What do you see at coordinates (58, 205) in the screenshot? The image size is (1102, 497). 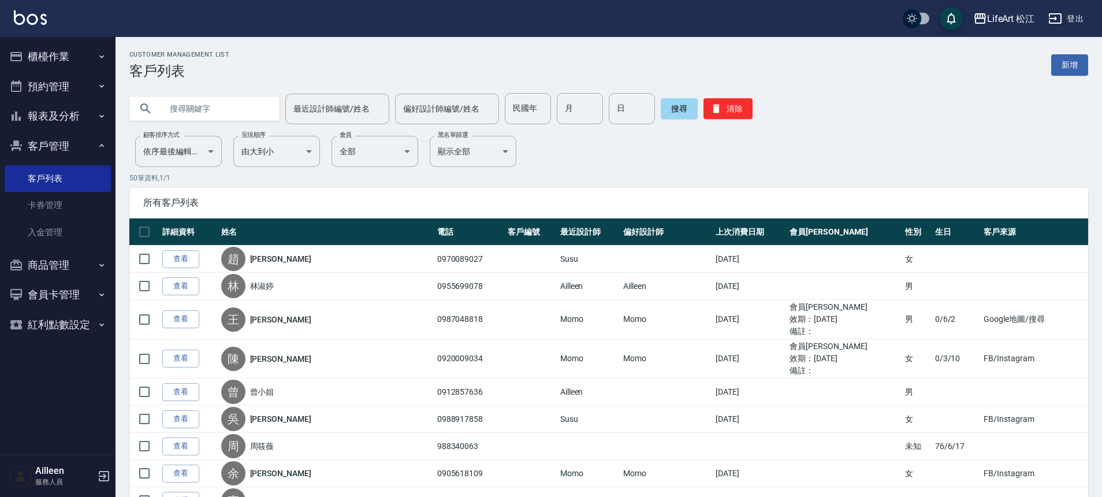 I see `a: 卡券管理` at bounding box center [58, 205].